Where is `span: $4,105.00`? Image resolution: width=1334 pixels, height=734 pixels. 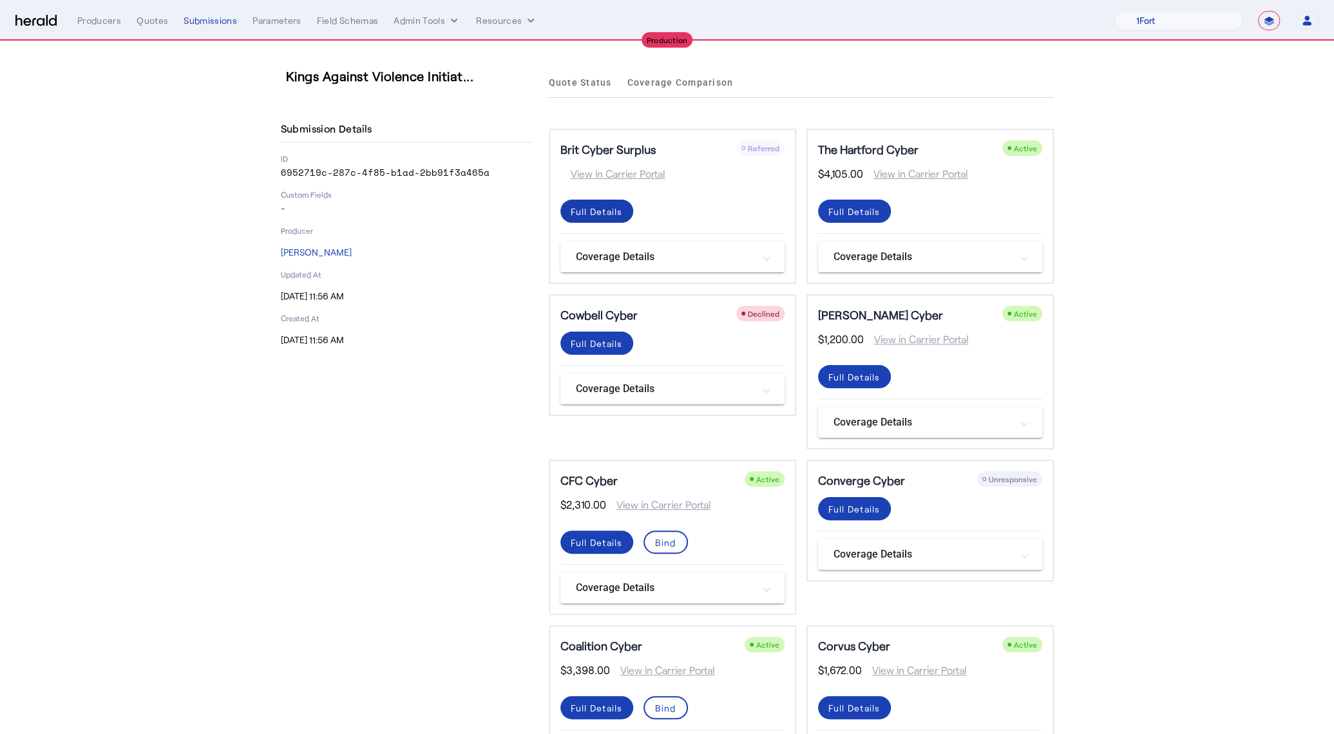 span: $4,105.00 is located at coordinates (841, 174).